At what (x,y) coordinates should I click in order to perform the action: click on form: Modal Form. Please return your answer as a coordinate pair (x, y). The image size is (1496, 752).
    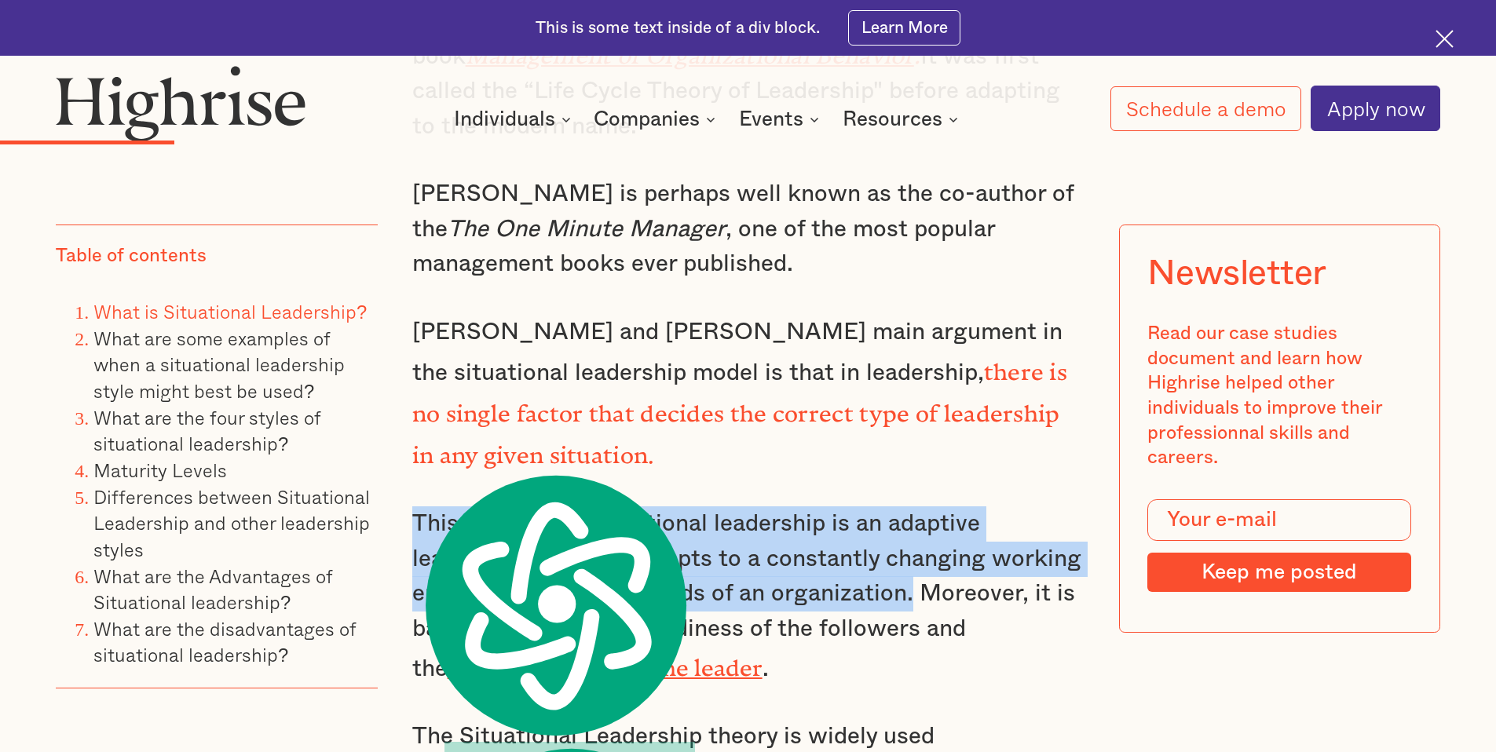
    Looking at the image, I should click on (1279, 546).